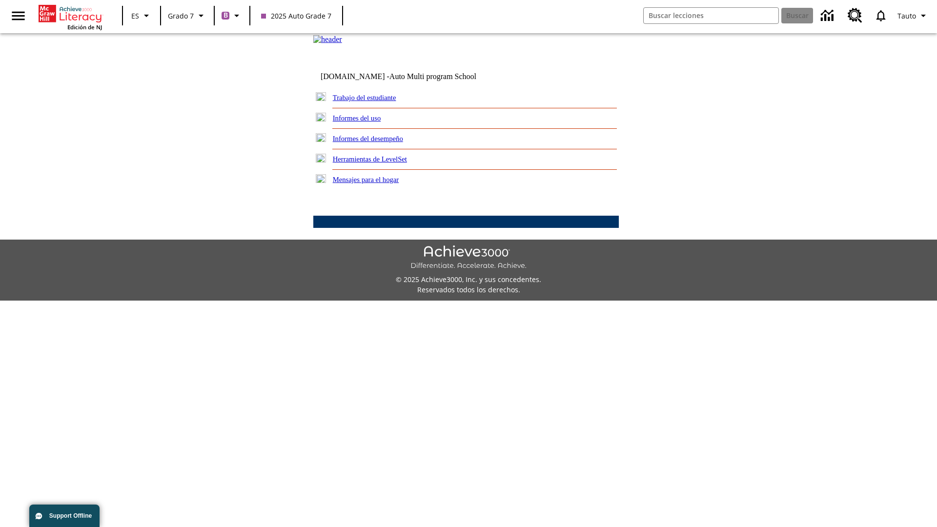  I want to click on a: Trabajo del estudiante, so click(365, 98).